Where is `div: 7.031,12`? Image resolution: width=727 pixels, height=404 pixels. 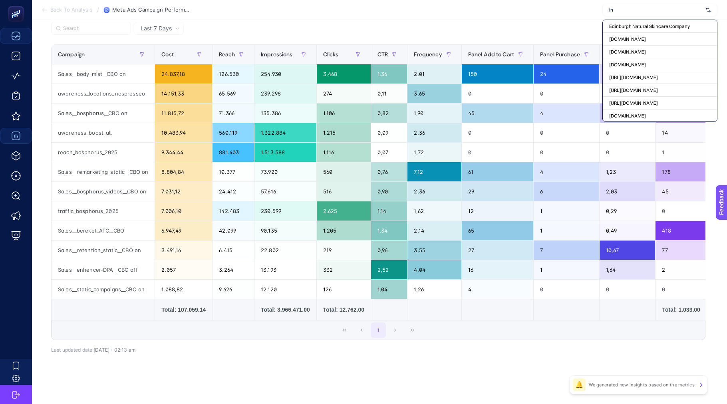 div: 7.031,12 is located at coordinates (183, 191).